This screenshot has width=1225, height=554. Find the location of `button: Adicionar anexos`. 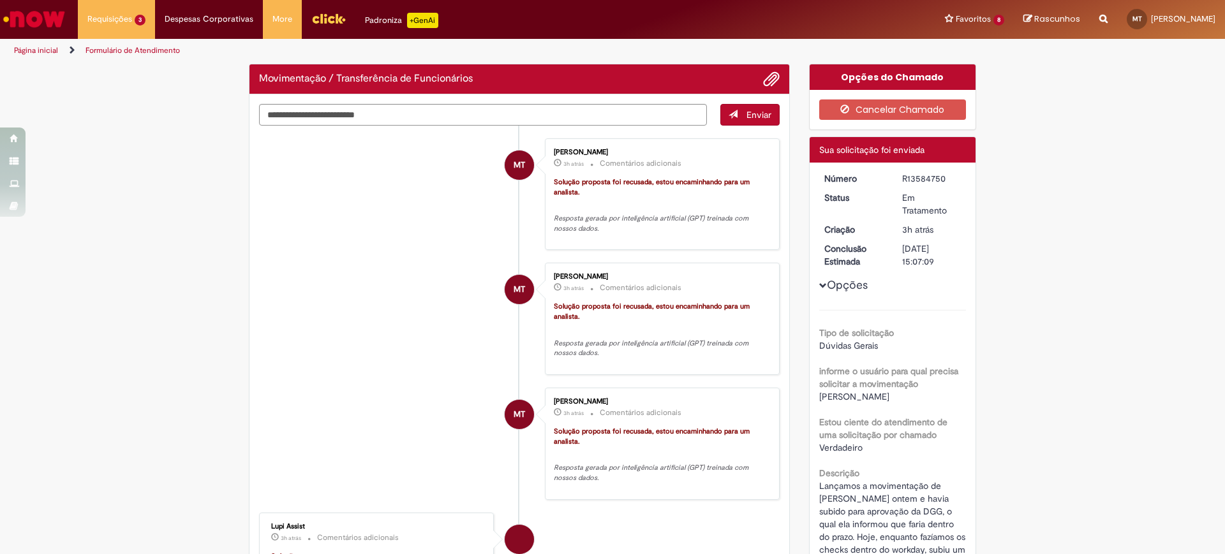

button: Adicionar anexos is located at coordinates (771, 79).